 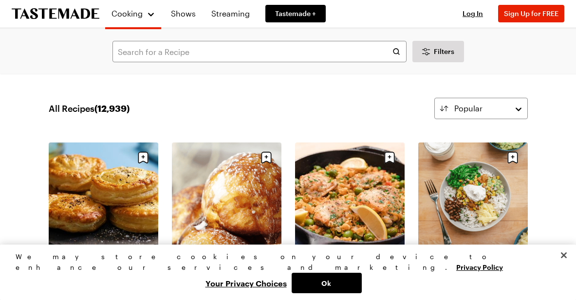 What do you see at coordinates (295, 14) in the screenshot?
I see `span: Tastemade +` at bounding box center [295, 14].